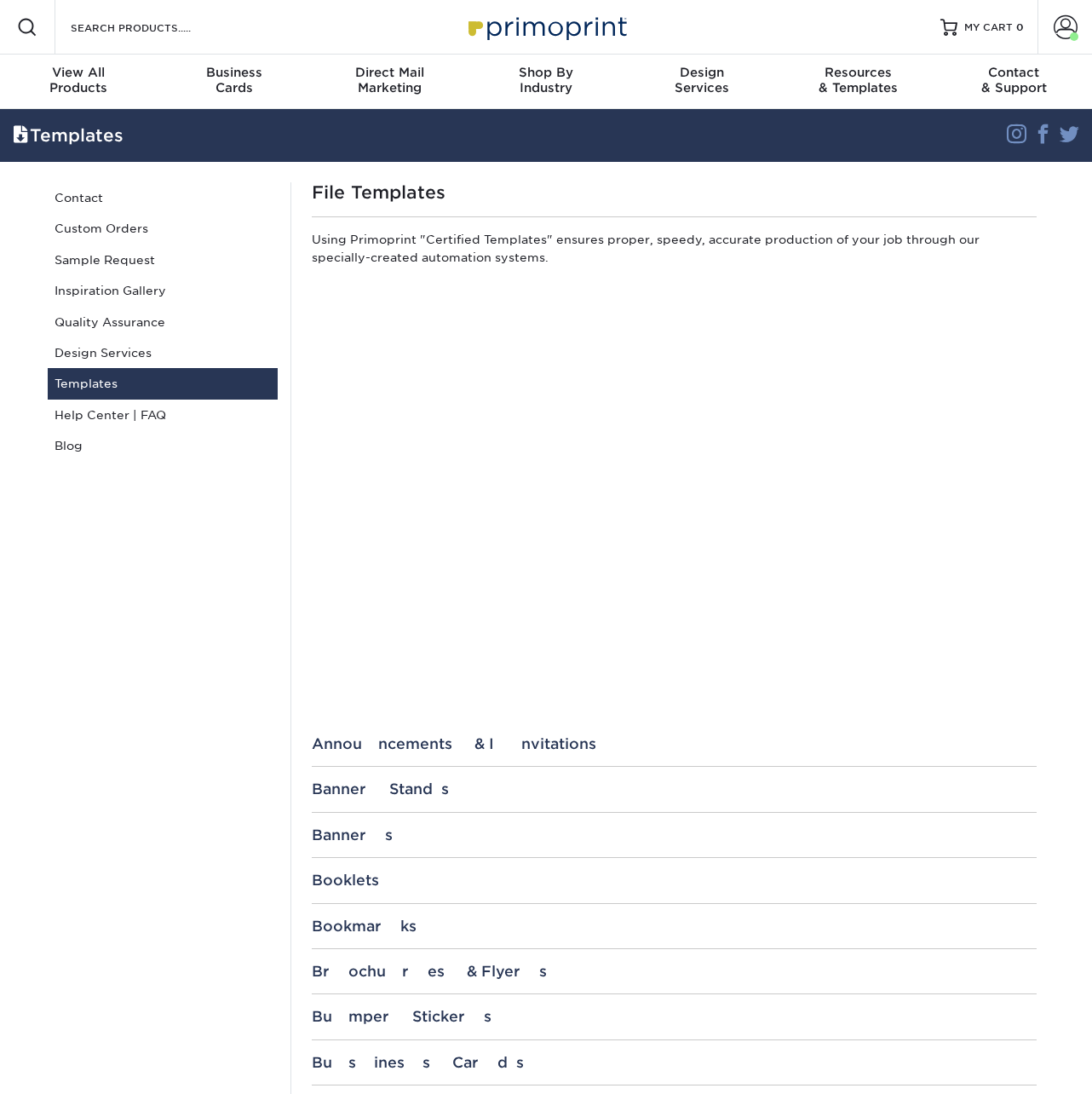  Describe the element at coordinates (988, 27) in the screenshot. I see `span: MY CART` at that location.